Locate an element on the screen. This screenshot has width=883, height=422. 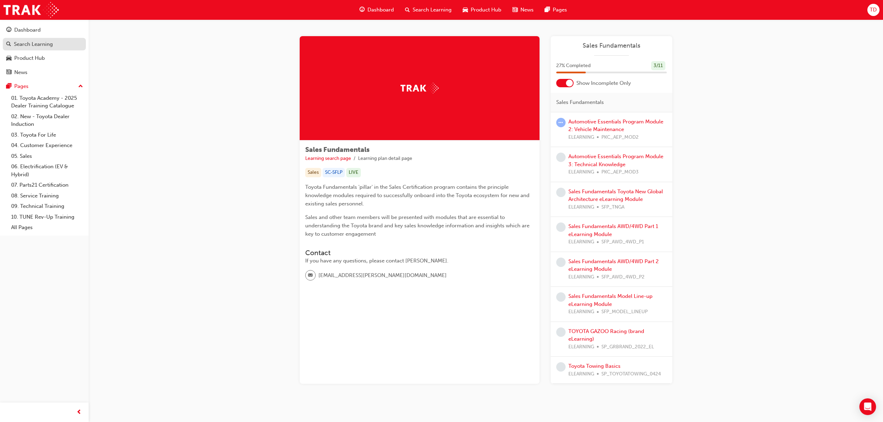
span: SFP_AWD_4WD_P2 is located at coordinates (623, 277).